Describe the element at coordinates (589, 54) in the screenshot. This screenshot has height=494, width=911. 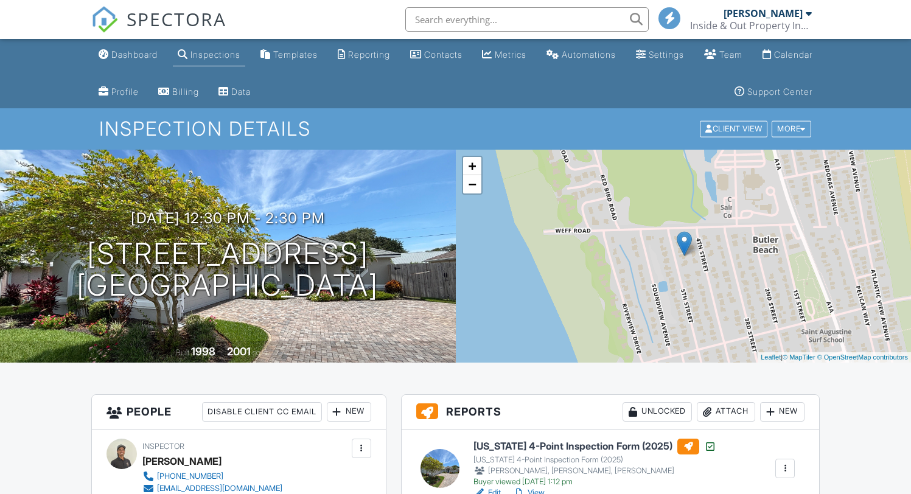
I see `div: Automations` at that location.